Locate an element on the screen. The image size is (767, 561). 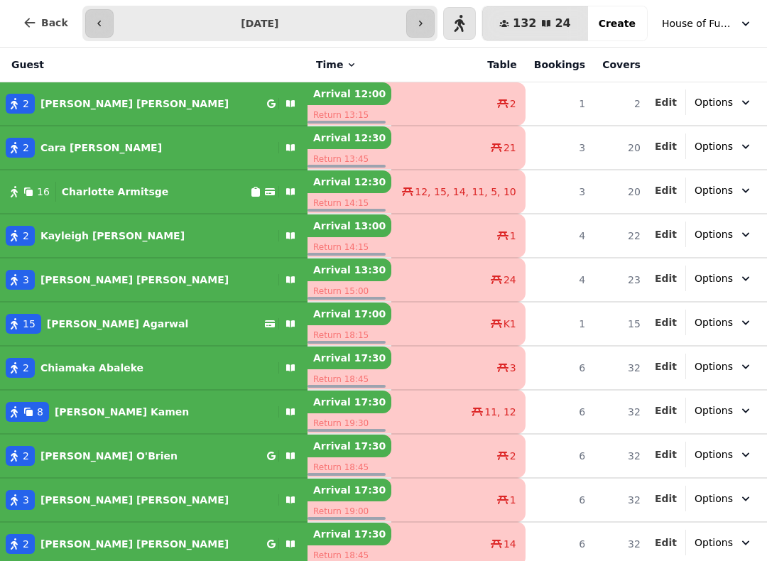
p: Arrival 13:00 is located at coordinates (349, 226).